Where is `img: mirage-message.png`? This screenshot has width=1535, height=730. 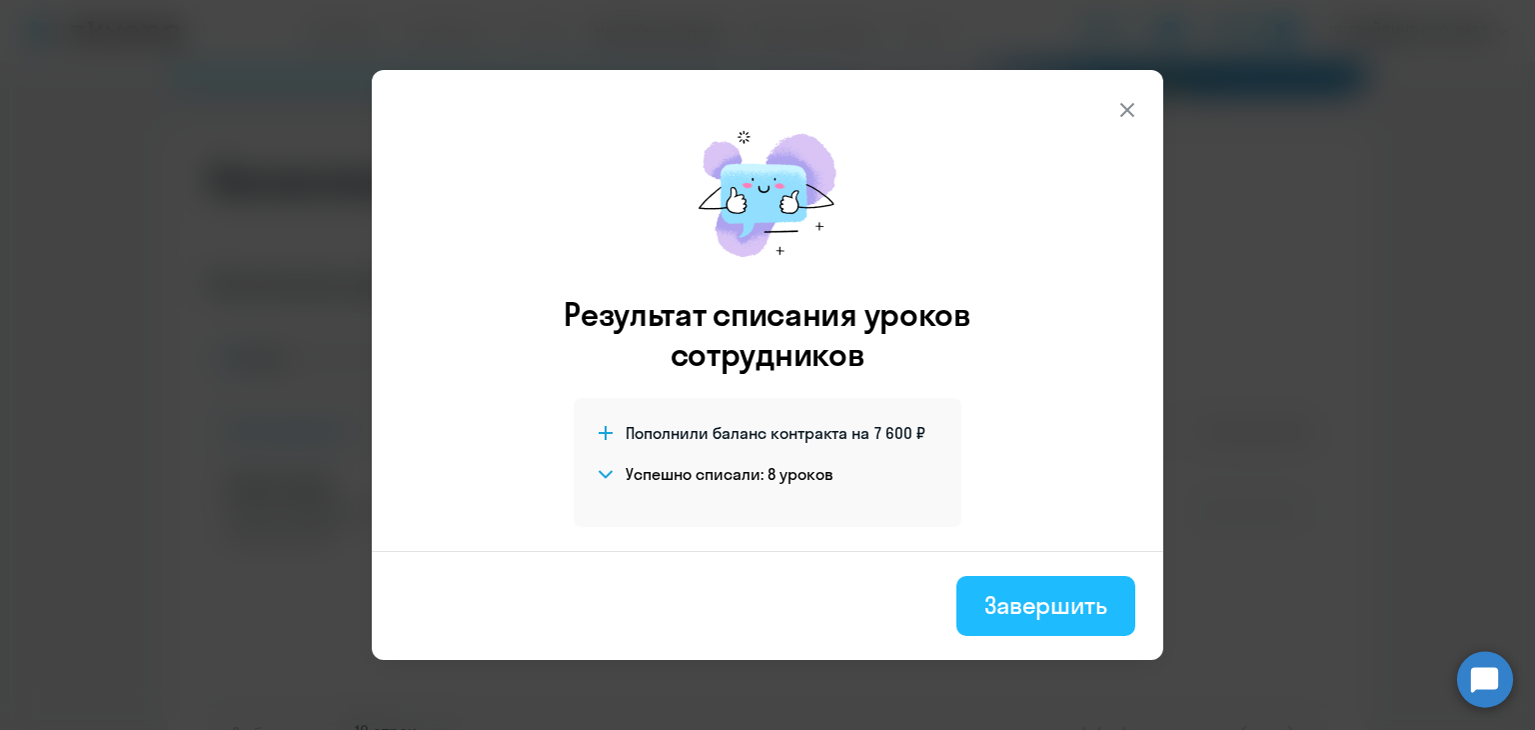 img: mirage-message.png is located at coordinates (768, 194).